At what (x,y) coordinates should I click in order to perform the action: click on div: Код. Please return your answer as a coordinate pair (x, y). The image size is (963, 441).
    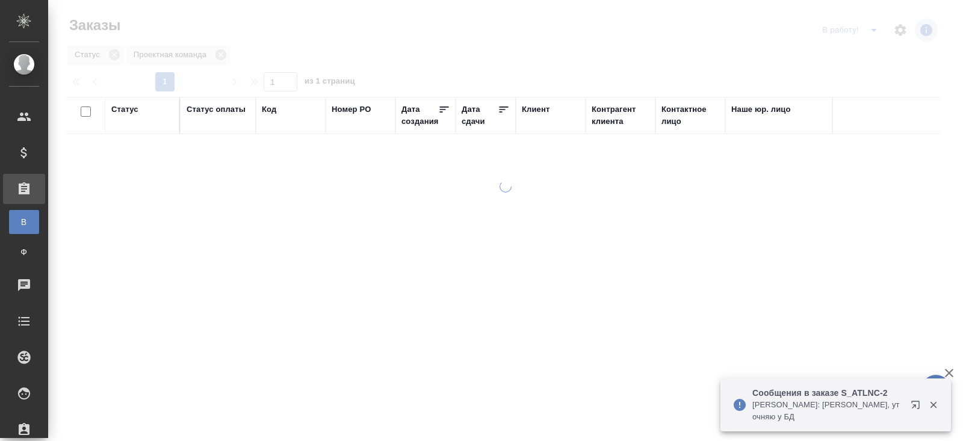
    Looking at the image, I should click on (269, 110).